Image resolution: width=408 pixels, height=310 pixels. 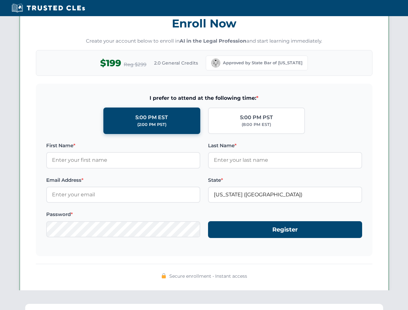 I want to click on label: Password, so click(x=123, y=214).